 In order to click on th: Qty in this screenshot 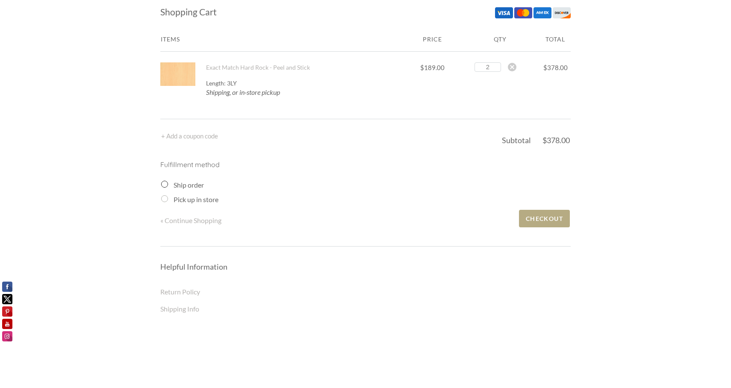, I will do `click(500, 43)`.